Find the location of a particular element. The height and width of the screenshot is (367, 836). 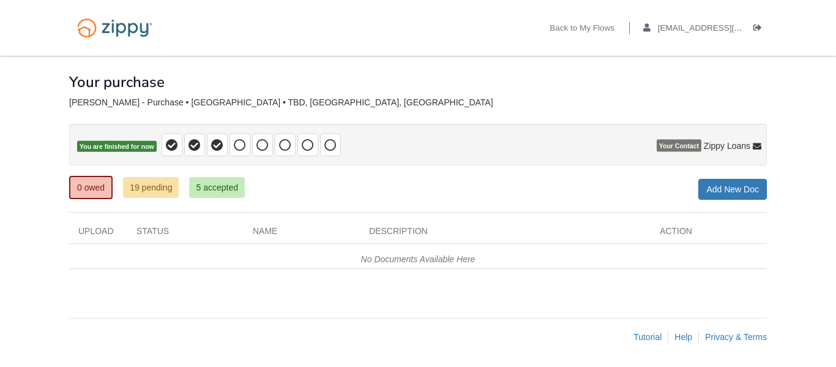

a: Add New Doc is located at coordinates (733, 189).